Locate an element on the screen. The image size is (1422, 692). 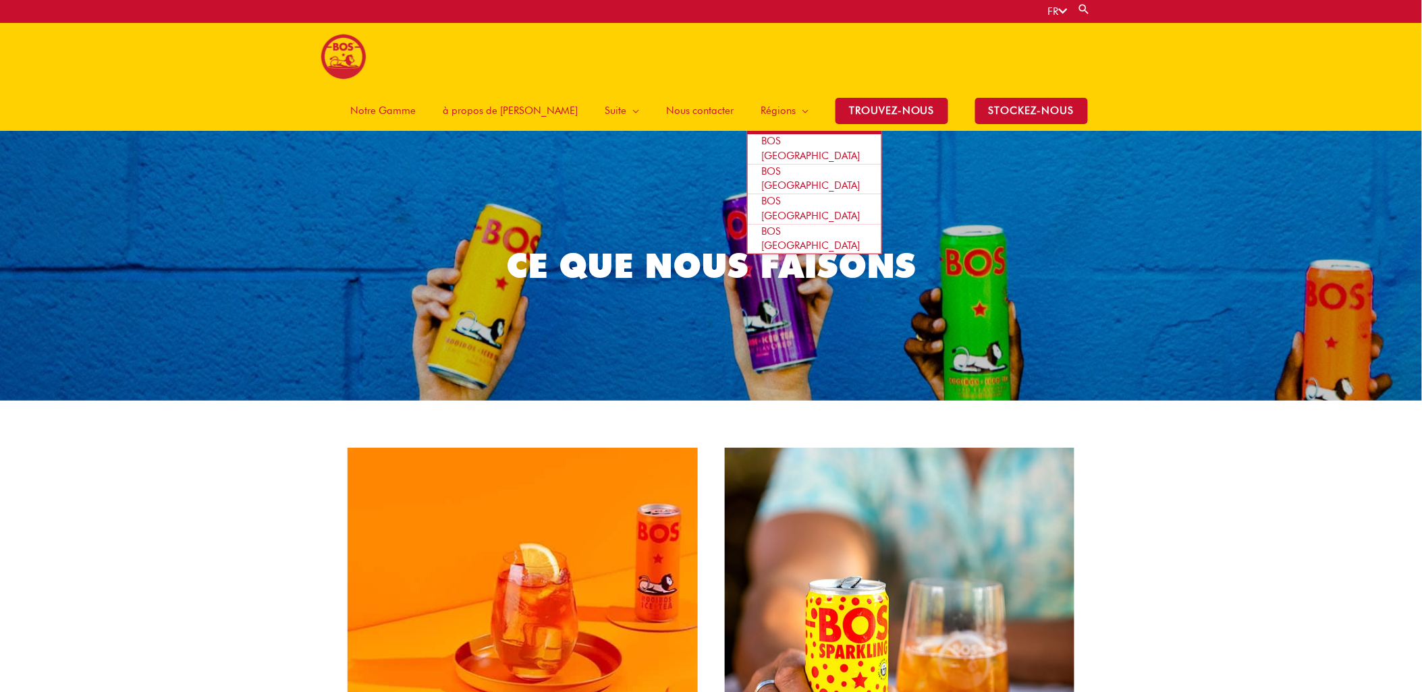
span: Régions is located at coordinates (778, 111).